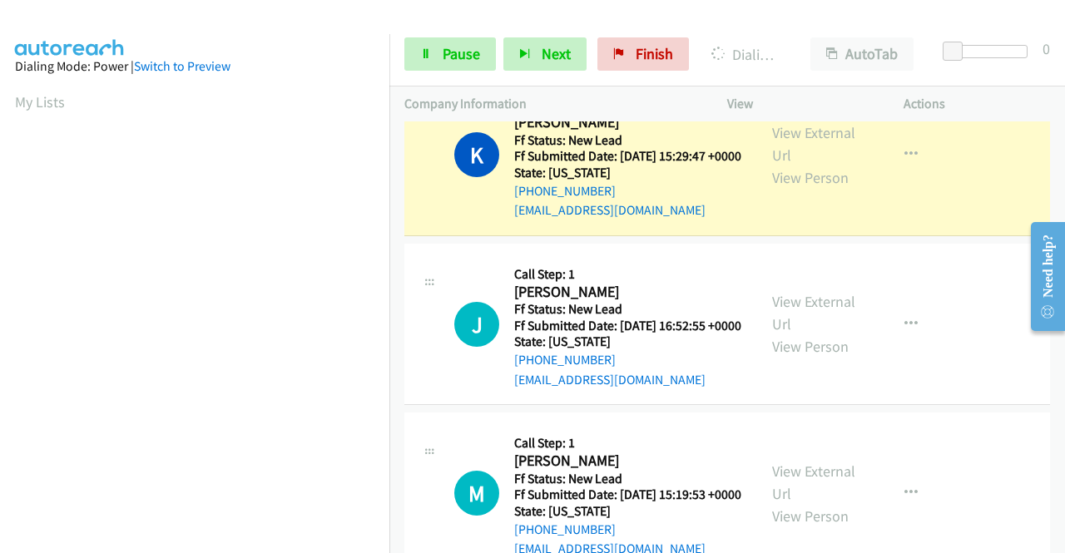 The width and height of the screenshot is (1065, 553). Describe the element at coordinates (551, 104) in the screenshot. I see `p: Company Information` at that location.